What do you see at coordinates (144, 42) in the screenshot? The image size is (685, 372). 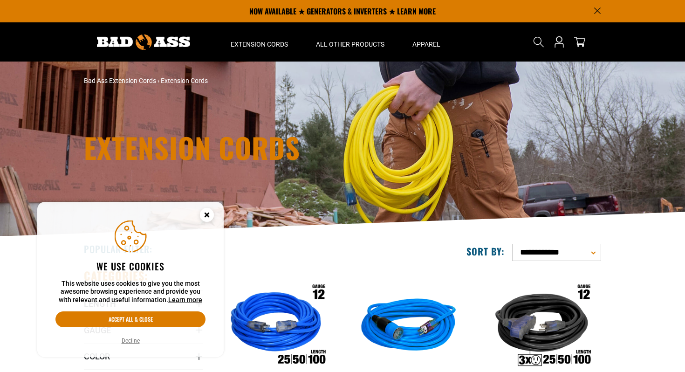 I see `img: Bad Ass Extension Cords` at bounding box center [144, 42].